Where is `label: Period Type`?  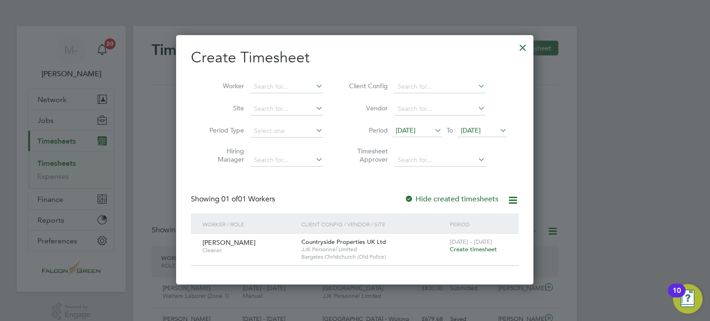 label: Period Type is located at coordinates (223, 130).